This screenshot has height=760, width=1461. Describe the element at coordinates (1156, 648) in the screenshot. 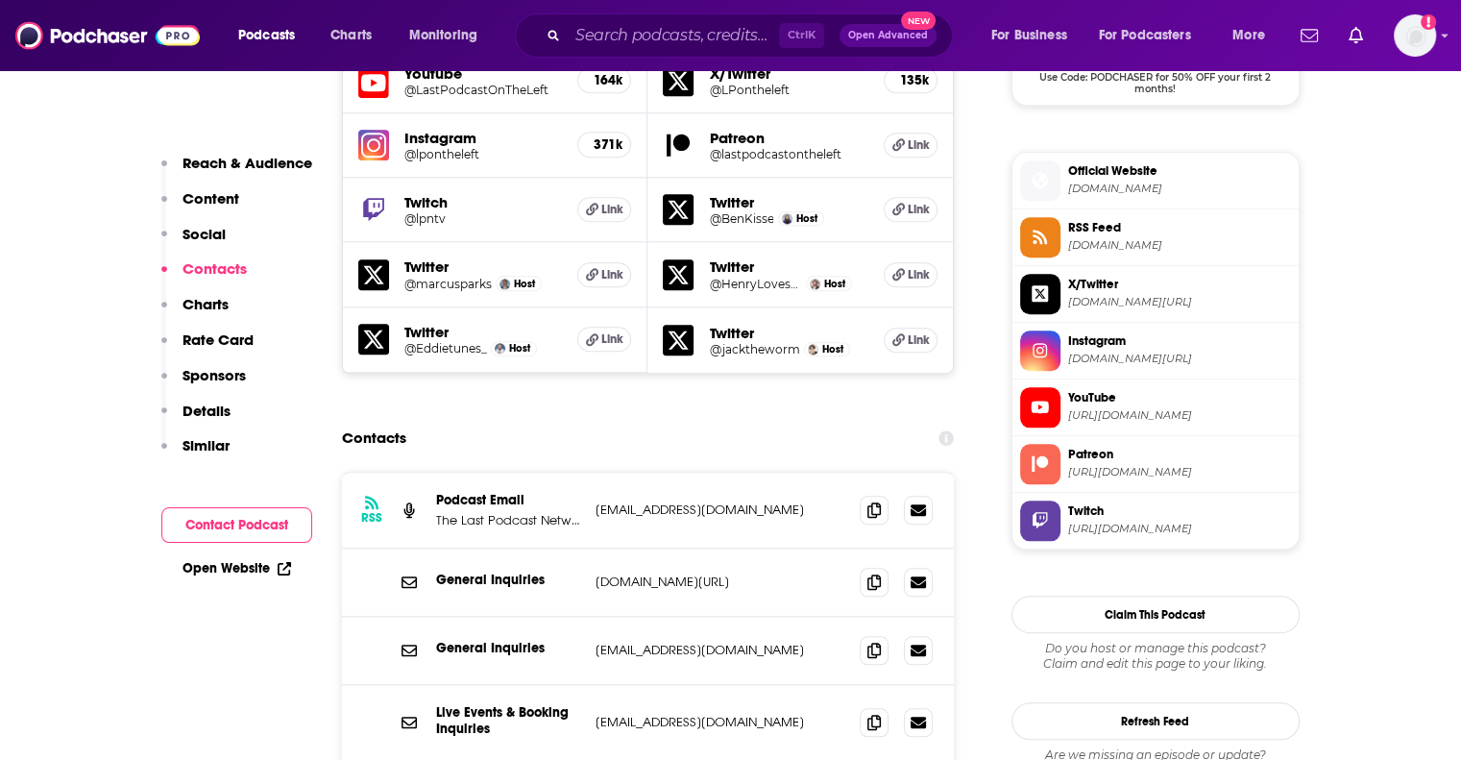

I see `span: Do you host or manage this podcast?` at that location.